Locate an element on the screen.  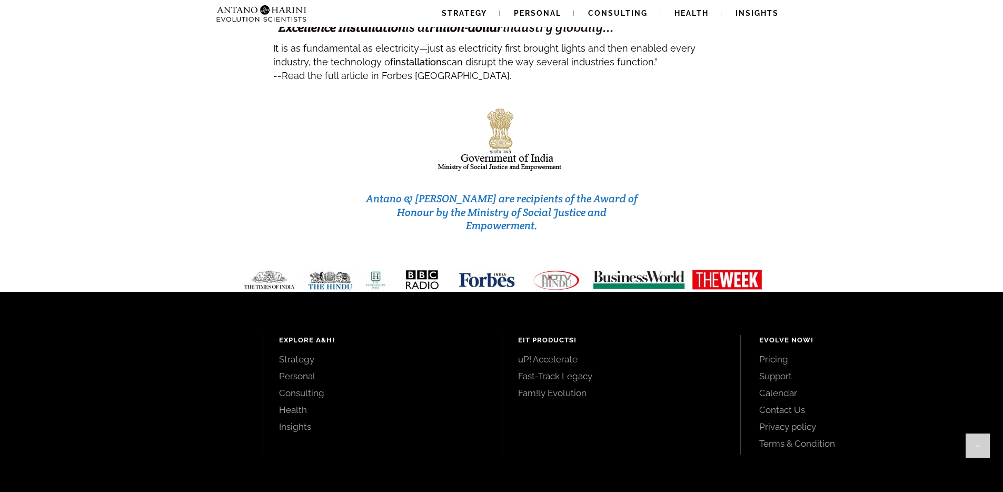
h4: EIT Products! is located at coordinates (621, 340).